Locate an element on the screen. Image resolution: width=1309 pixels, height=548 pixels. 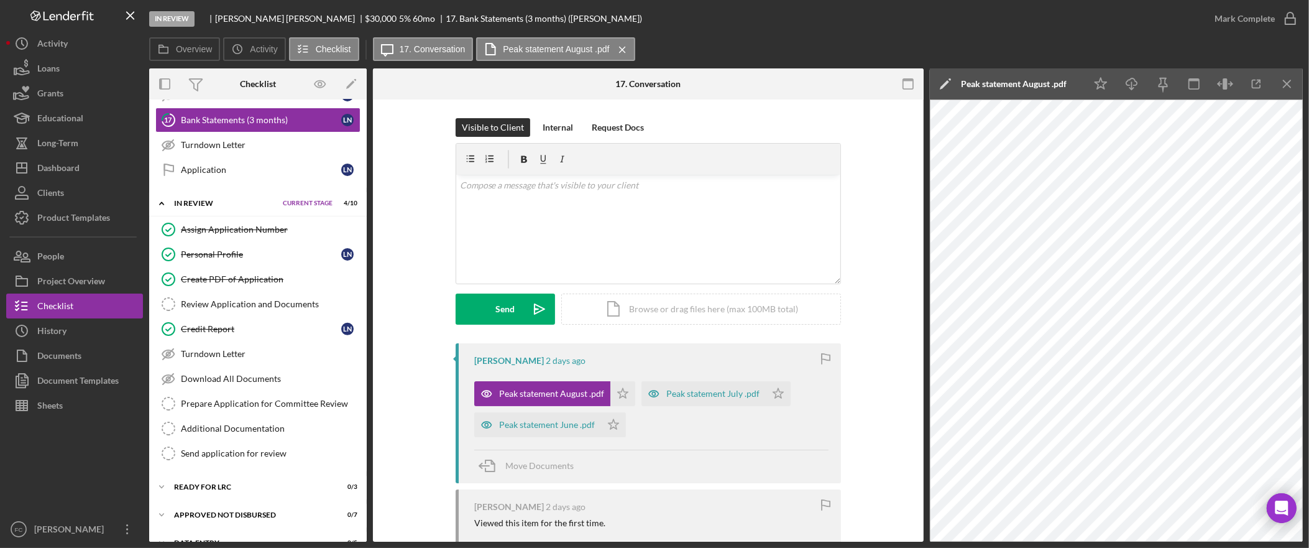
div: Document Templates is located at coordinates (78, 382).